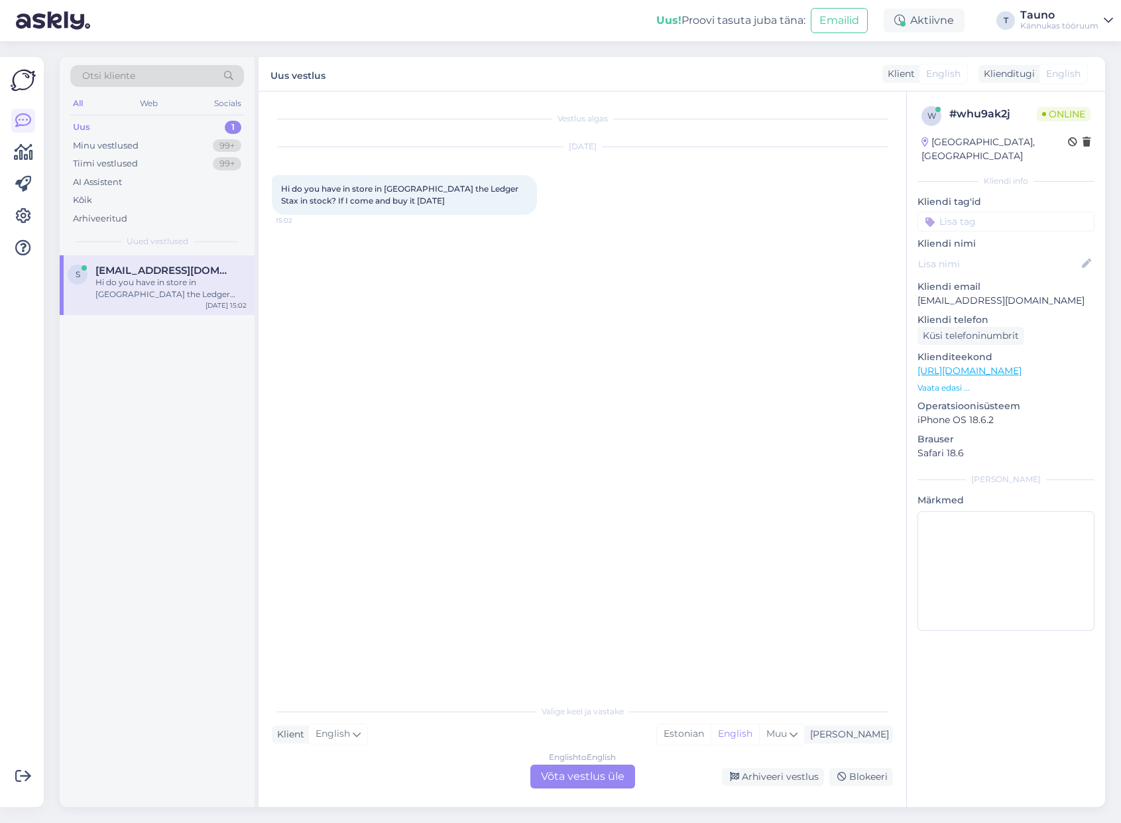 The width and height of the screenshot is (1121, 823). Describe the element at coordinates (1006, 202) in the screenshot. I see `p: Kliendi tag'id` at that location.